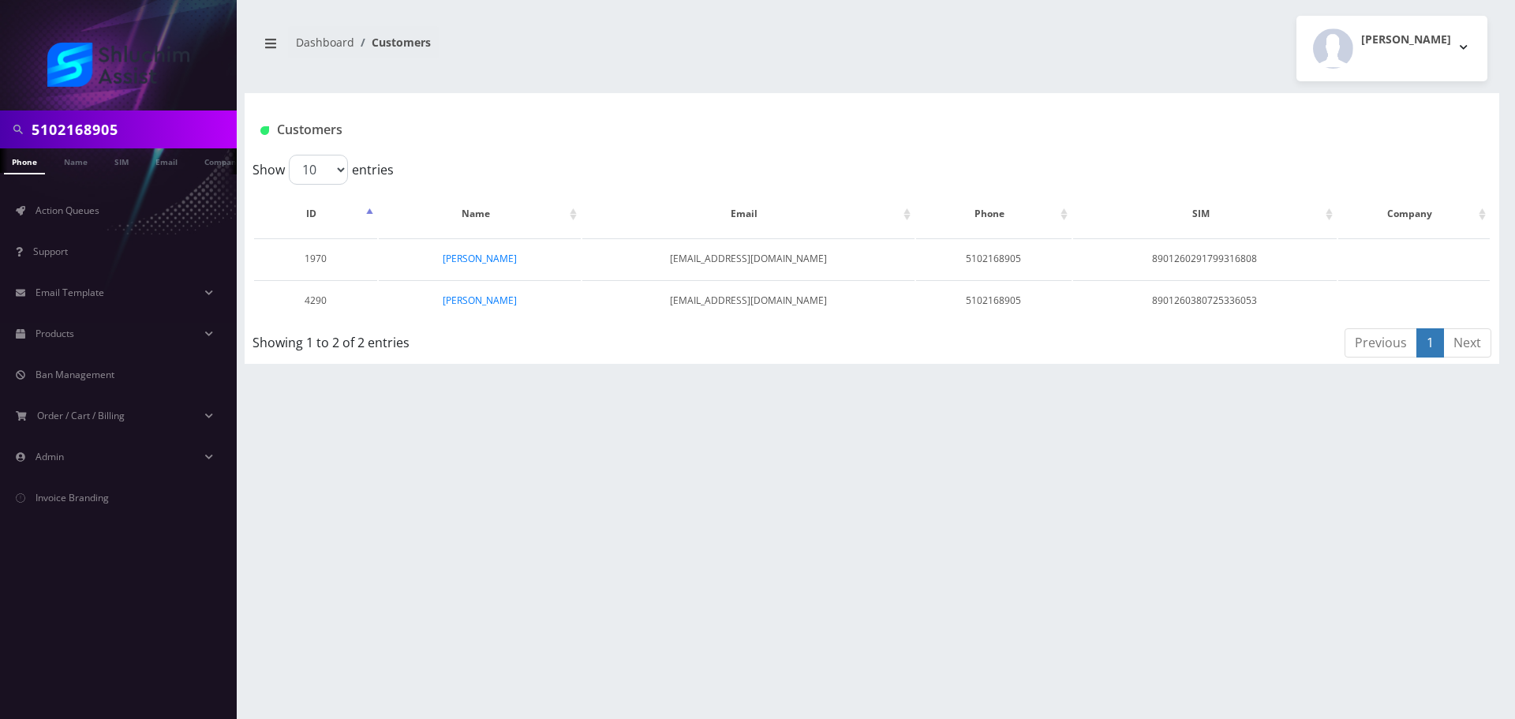 The height and width of the screenshot is (719, 1515). What do you see at coordinates (50, 251) in the screenshot?
I see `span: Support` at bounding box center [50, 251].